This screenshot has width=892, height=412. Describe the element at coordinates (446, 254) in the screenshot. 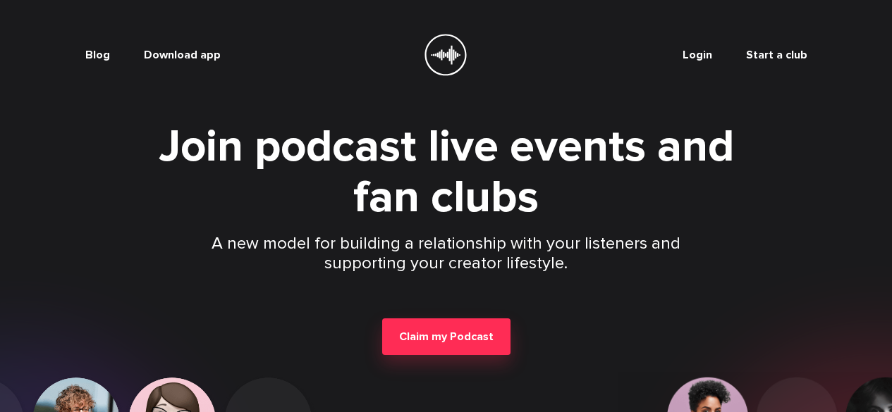

I see `p: A new model for building a relationship with your listeners and supporting your creator lifestyle.` at that location.